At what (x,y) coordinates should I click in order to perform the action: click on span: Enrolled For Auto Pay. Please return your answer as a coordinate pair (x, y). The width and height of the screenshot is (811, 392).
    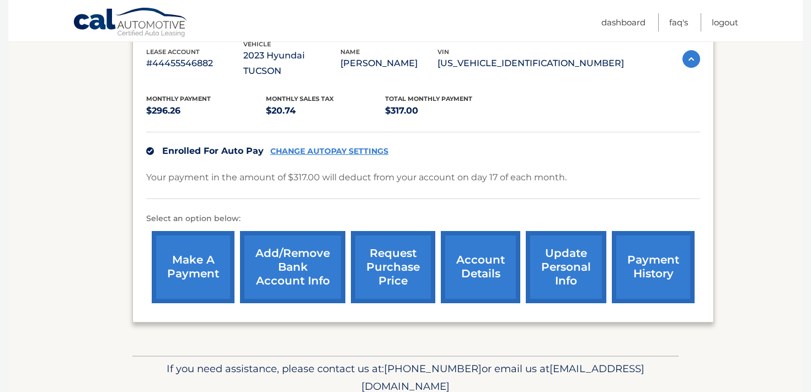
    Looking at the image, I should click on (213, 151).